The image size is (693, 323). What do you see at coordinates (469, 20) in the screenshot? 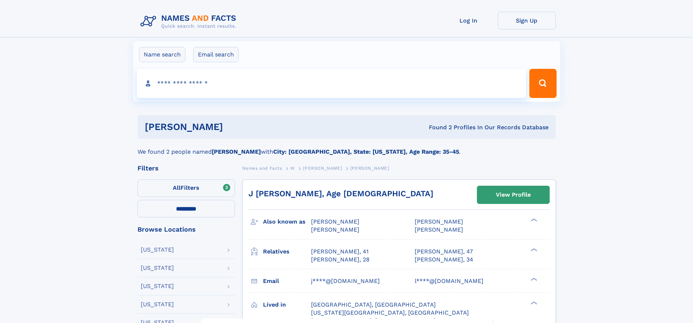
I see `a: Log In` at bounding box center [469, 20].